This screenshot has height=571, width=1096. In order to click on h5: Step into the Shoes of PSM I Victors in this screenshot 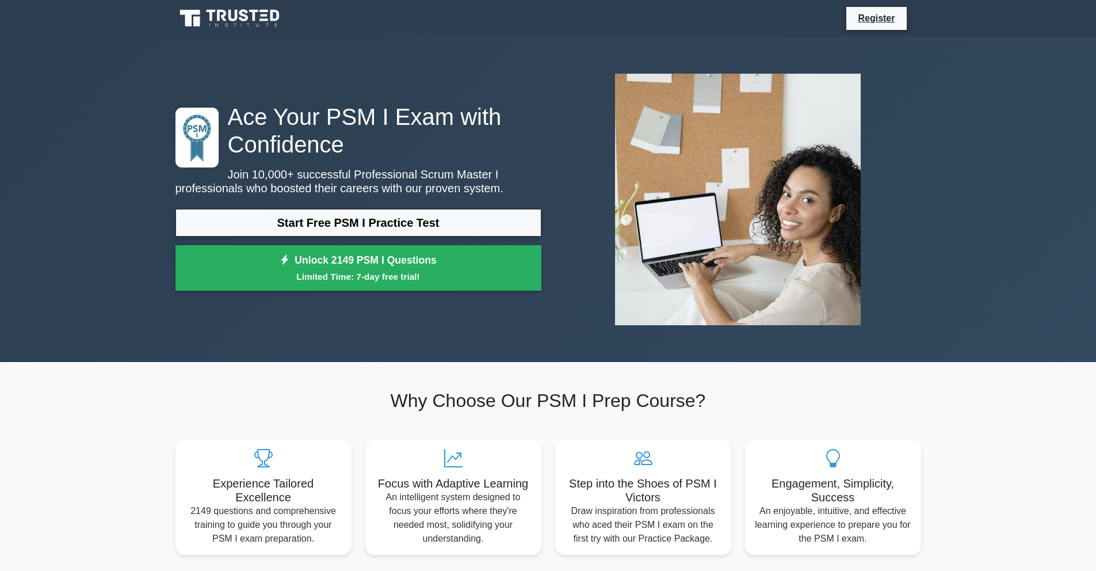, I will do `click(643, 490)`.